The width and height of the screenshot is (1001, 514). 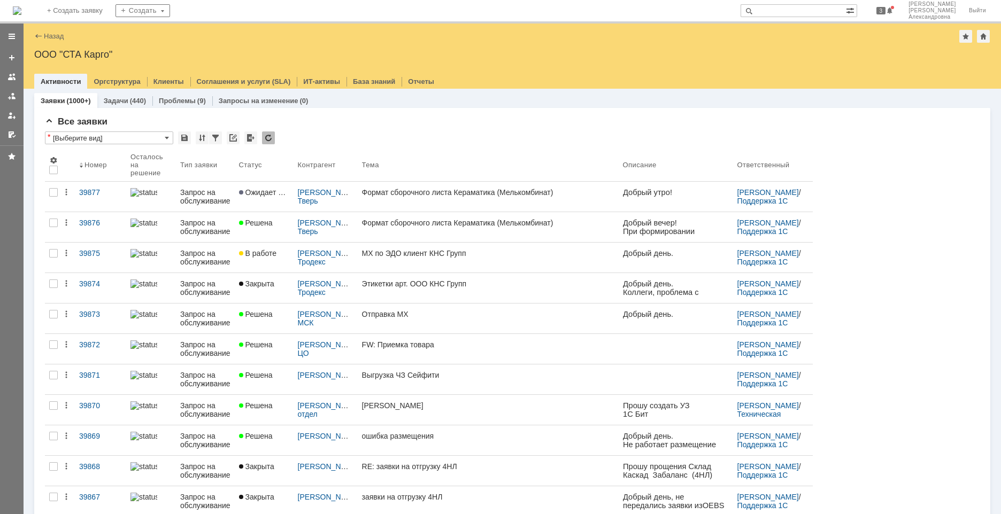 I want to click on span: p, so click(x=44, y=353).